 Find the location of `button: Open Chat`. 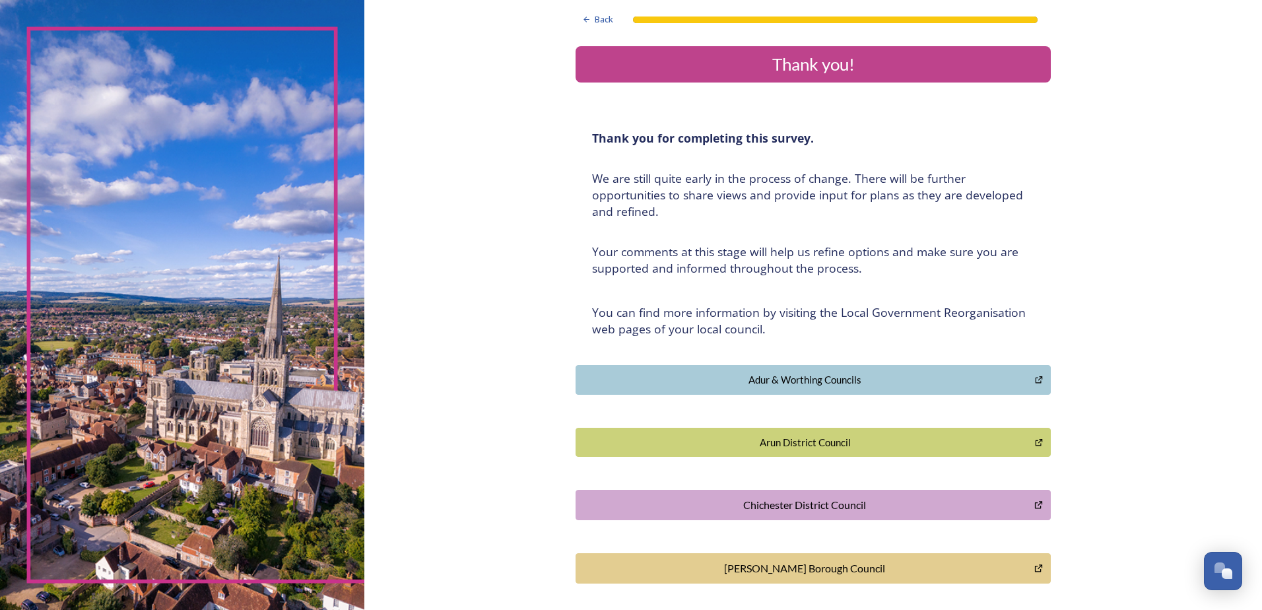

button: Open Chat is located at coordinates (1223, 571).